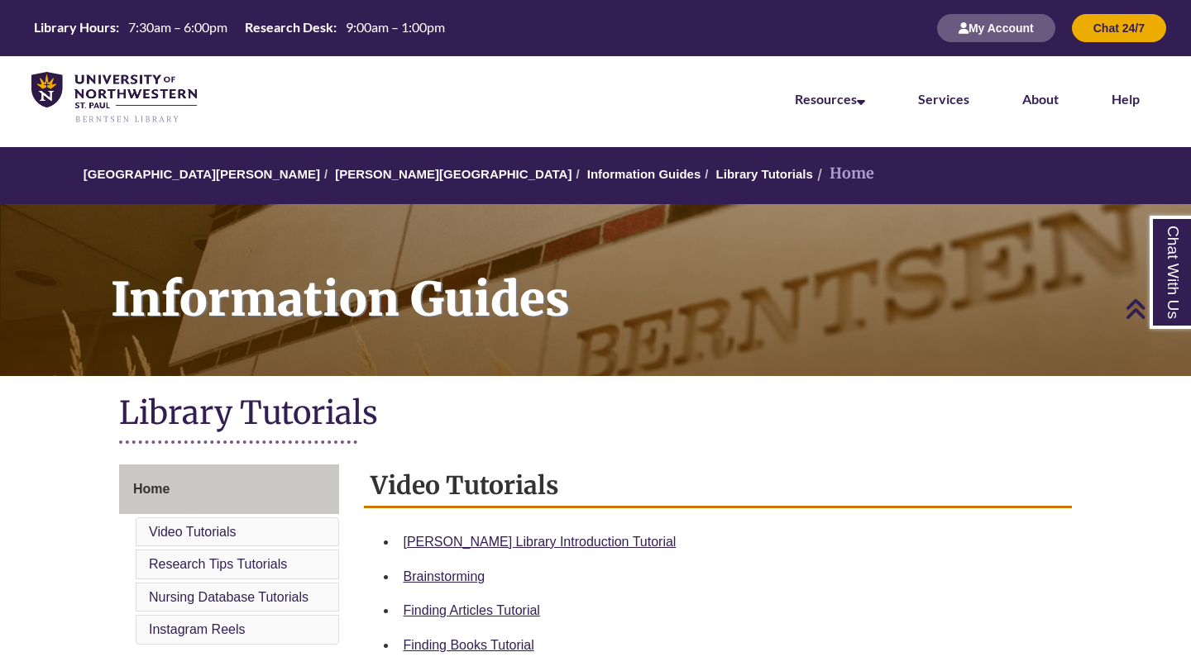 The image size is (1191, 671). What do you see at coordinates (1155, 308) in the screenshot?
I see `a: Back to Top` at bounding box center [1155, 308].